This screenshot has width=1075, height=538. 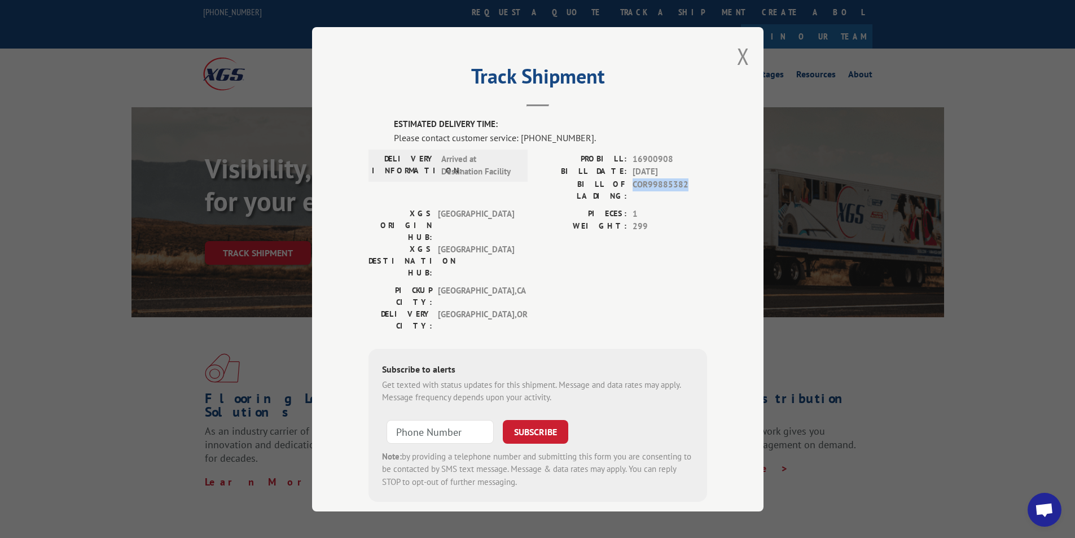 I want to click on span: COR99885382, so click(x=670, y=190).